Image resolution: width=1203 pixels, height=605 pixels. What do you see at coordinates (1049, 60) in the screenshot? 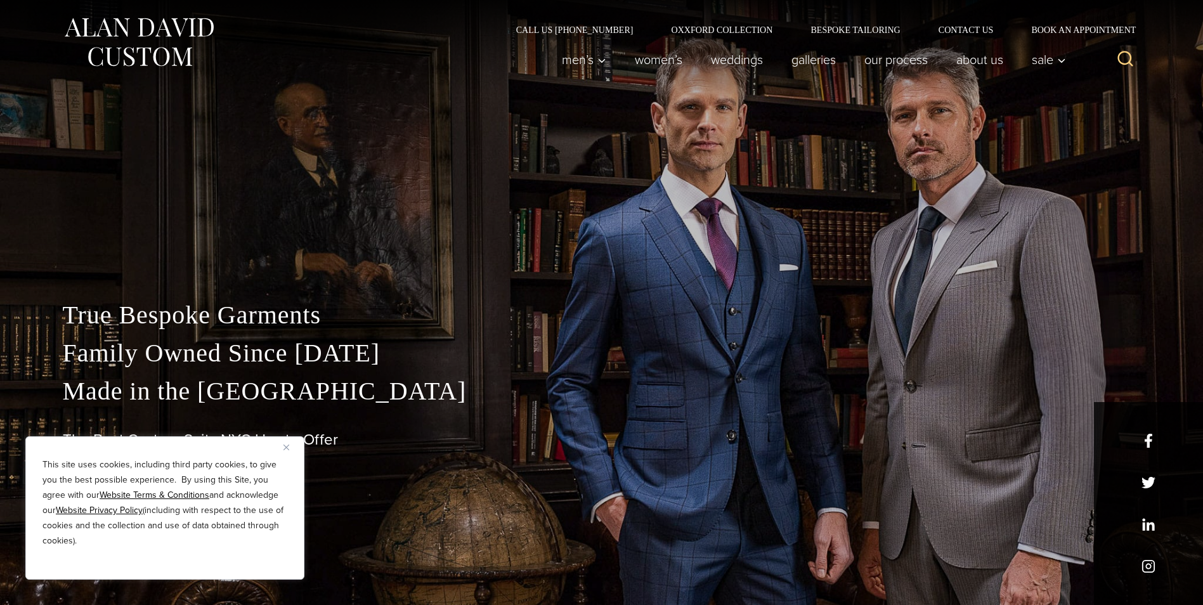
I see `span: Sale` at bounding box center [1049, 60].